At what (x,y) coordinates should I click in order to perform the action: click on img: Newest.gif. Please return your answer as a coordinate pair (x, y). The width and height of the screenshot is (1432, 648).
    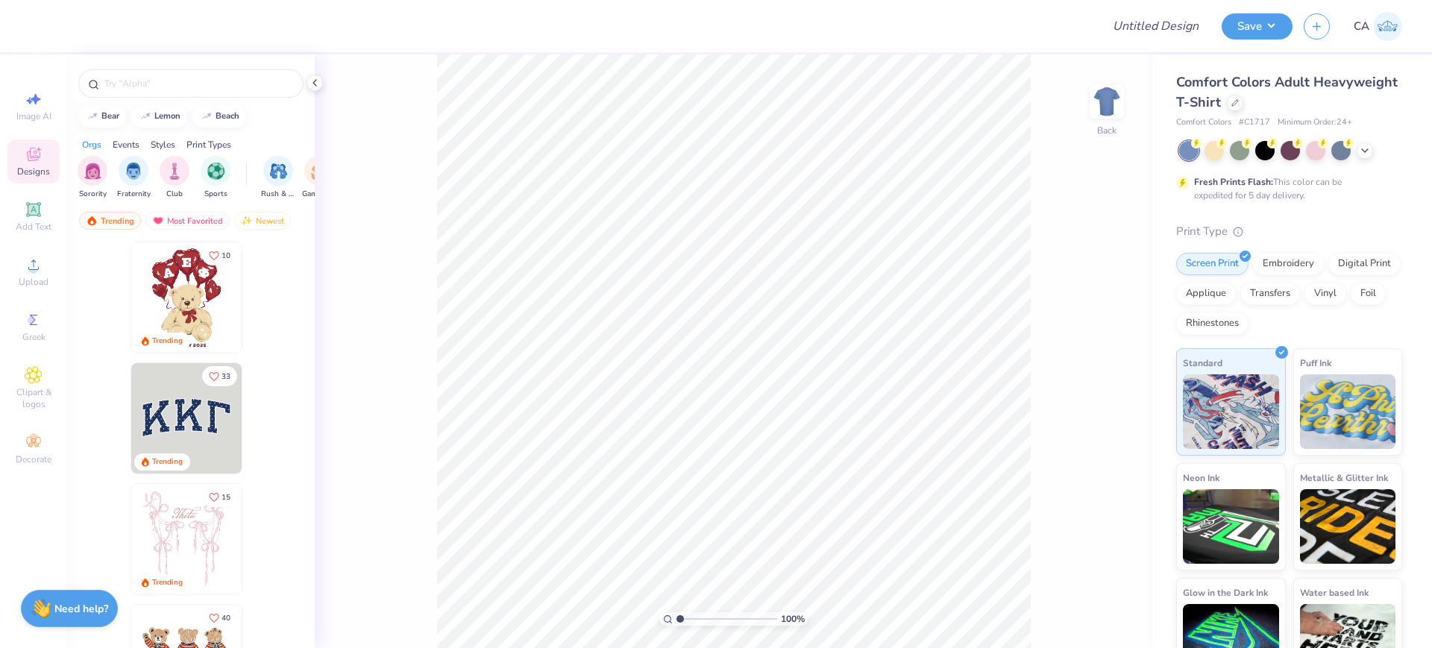
    Looking at the image, I should click on (247, 221).